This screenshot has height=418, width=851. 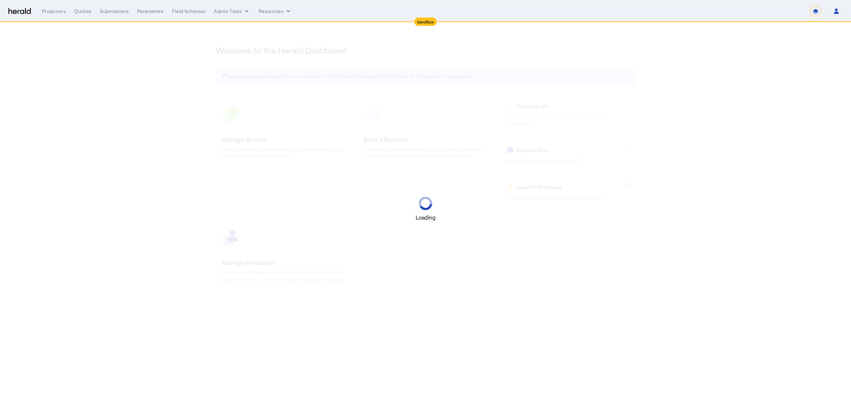 What do you see at coordinates (189, 11) in the screenshot?
I see `div: Field Schemas` at bounding box center [189, 11].